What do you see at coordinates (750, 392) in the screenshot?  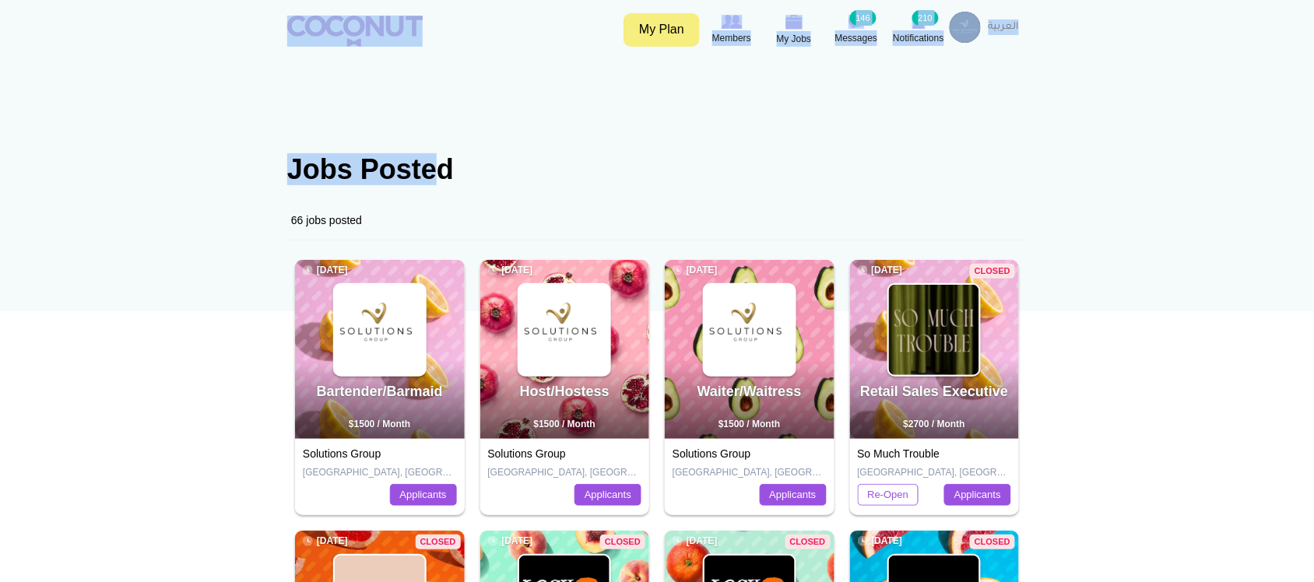 I see `a: Waiter/Waitress` at bounding box center [750, 392].